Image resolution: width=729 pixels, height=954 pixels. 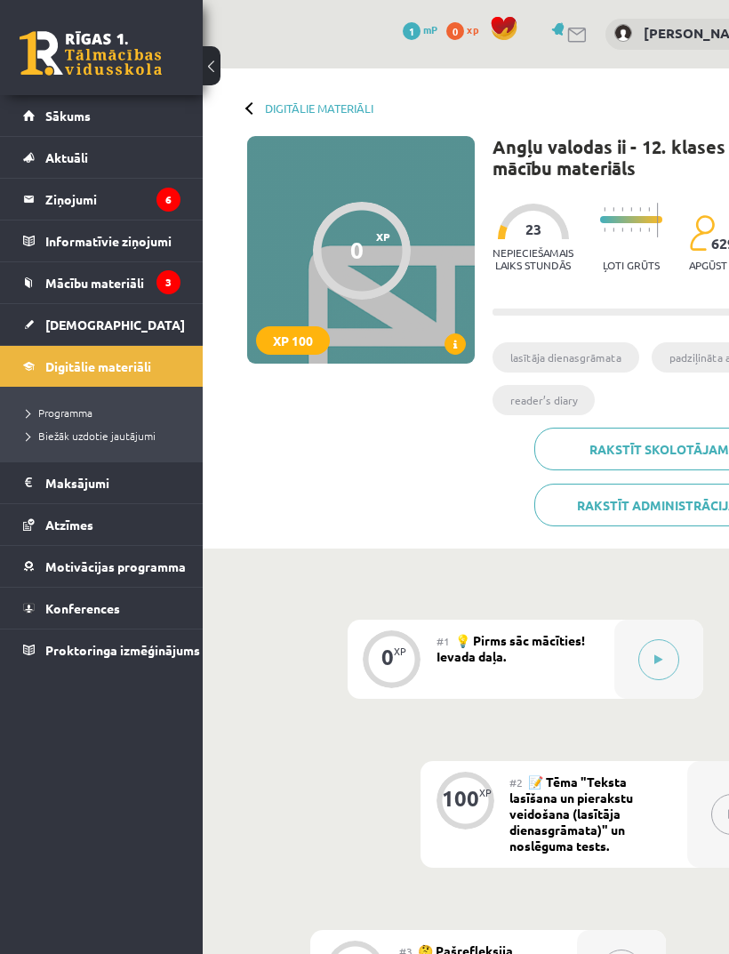 What do you see at coordinates (91, 436) in the screenshot?
I see `span: Biežāk uzdotie jautājumi` at bounding box center [91, 436].